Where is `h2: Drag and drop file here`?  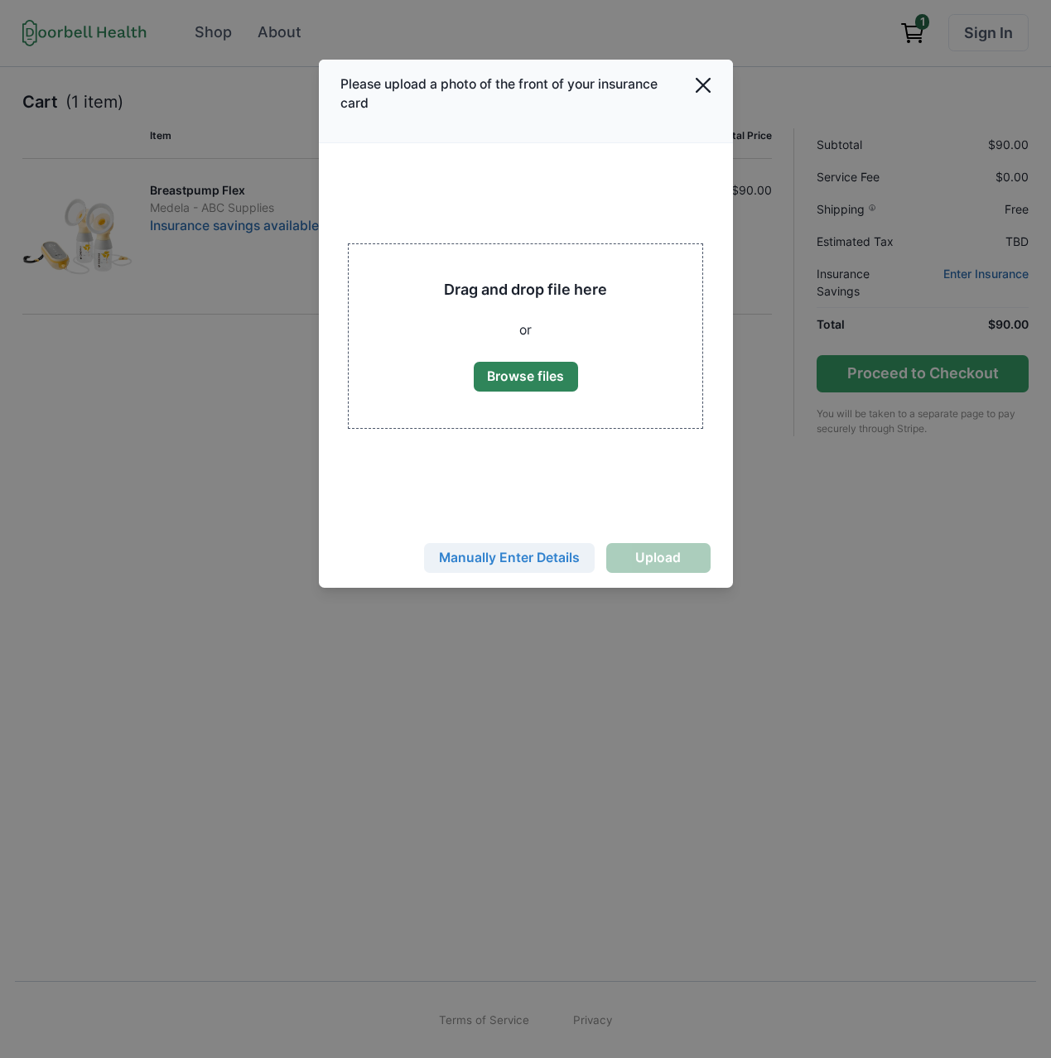 h2: Drag and drop file here is located at coordinates (525, 290).